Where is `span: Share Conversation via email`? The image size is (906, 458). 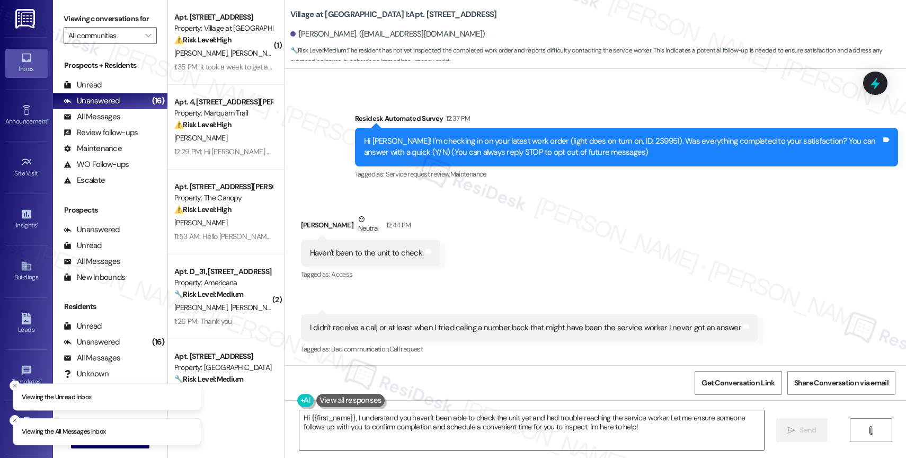
span: Share Conversation via email is located at coordinates (841, 383).